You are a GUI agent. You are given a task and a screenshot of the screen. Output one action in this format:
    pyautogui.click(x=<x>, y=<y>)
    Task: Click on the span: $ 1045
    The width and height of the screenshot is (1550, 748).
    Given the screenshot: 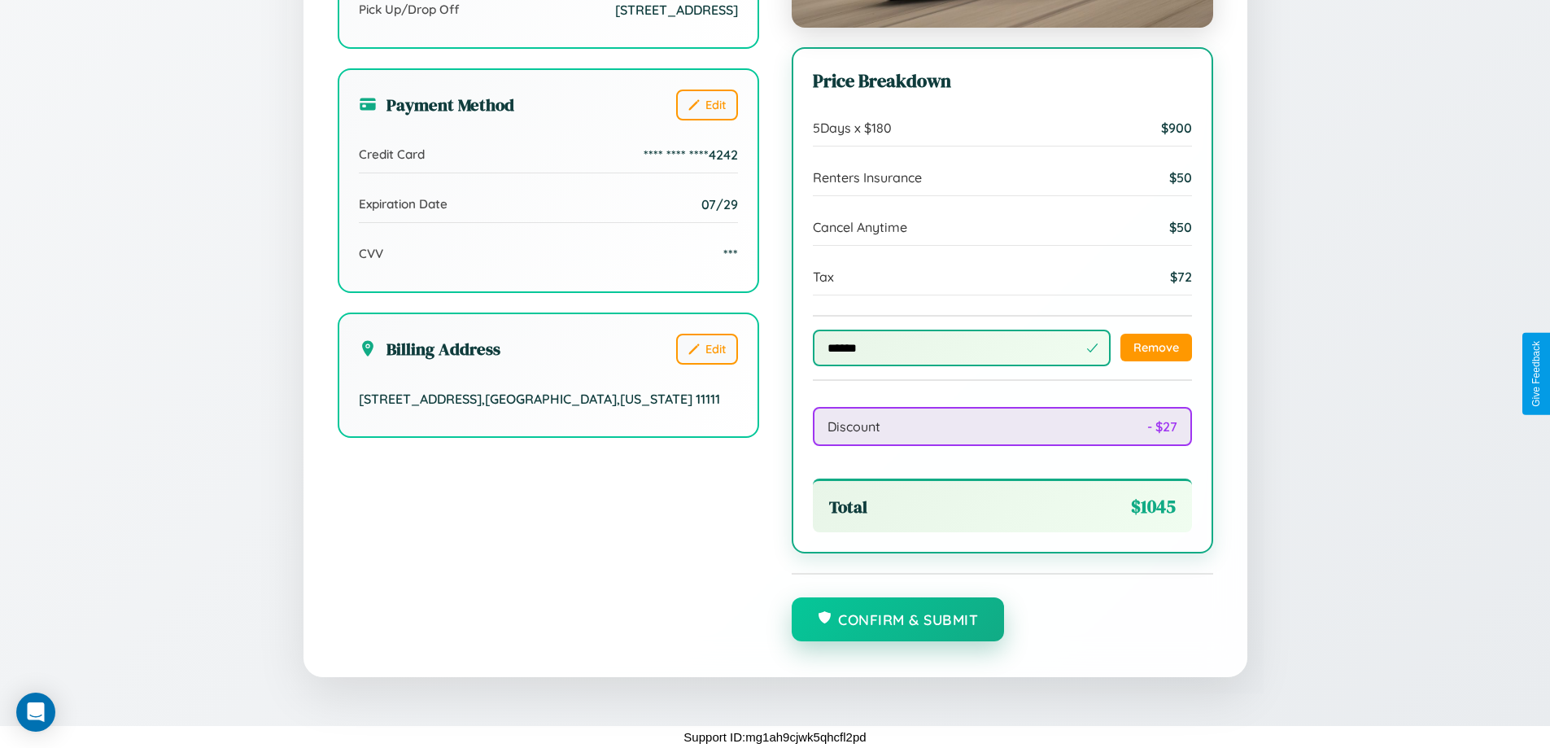 What is the action you would take?
    pyautogui.click(x=1153, y=506)
    